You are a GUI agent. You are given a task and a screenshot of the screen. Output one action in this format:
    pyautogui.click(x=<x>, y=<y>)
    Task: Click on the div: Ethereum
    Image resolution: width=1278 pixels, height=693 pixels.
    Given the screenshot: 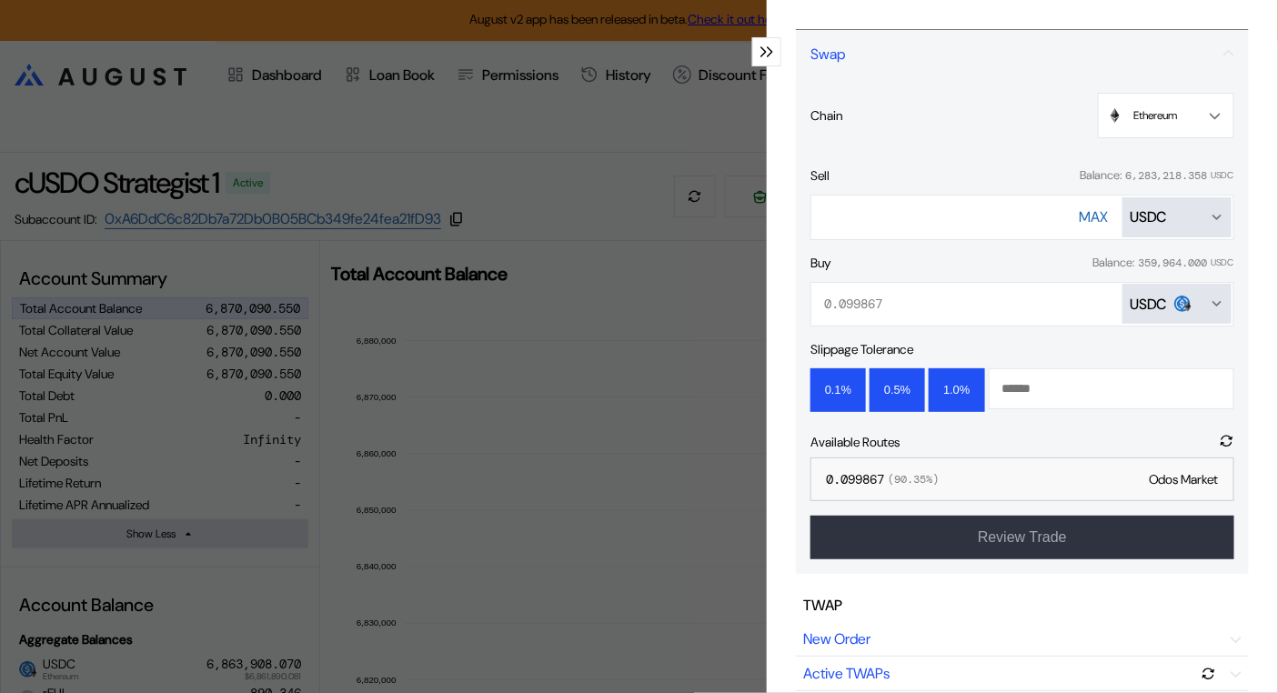 What is the action you would take?
    pyautogui.click(x=1144, y=116)
    